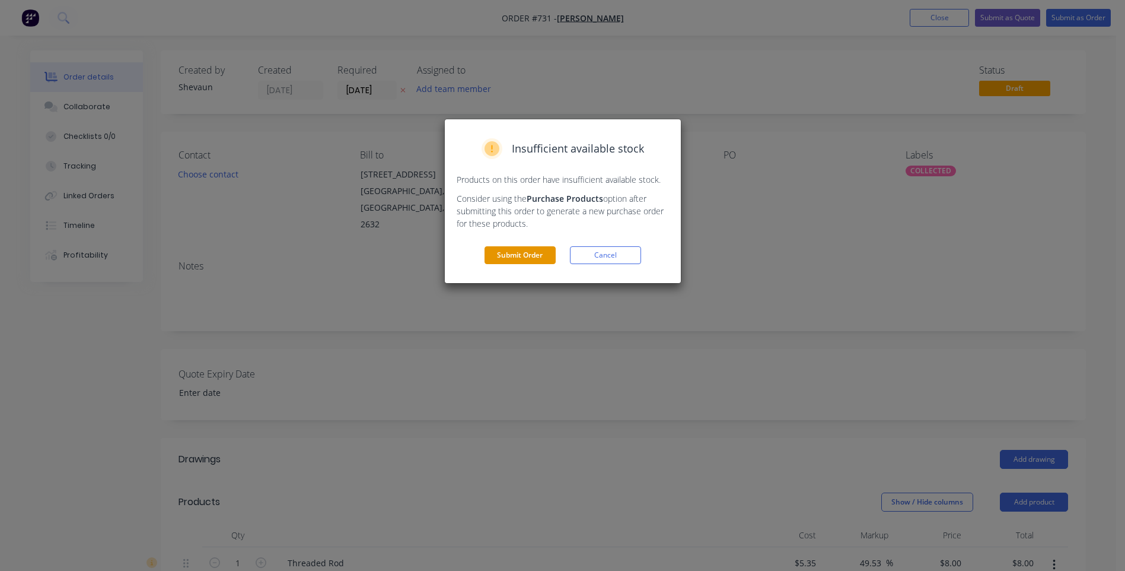 The image size is (1125, 571). I want to click on button: Submit Order, so click(520, 255).